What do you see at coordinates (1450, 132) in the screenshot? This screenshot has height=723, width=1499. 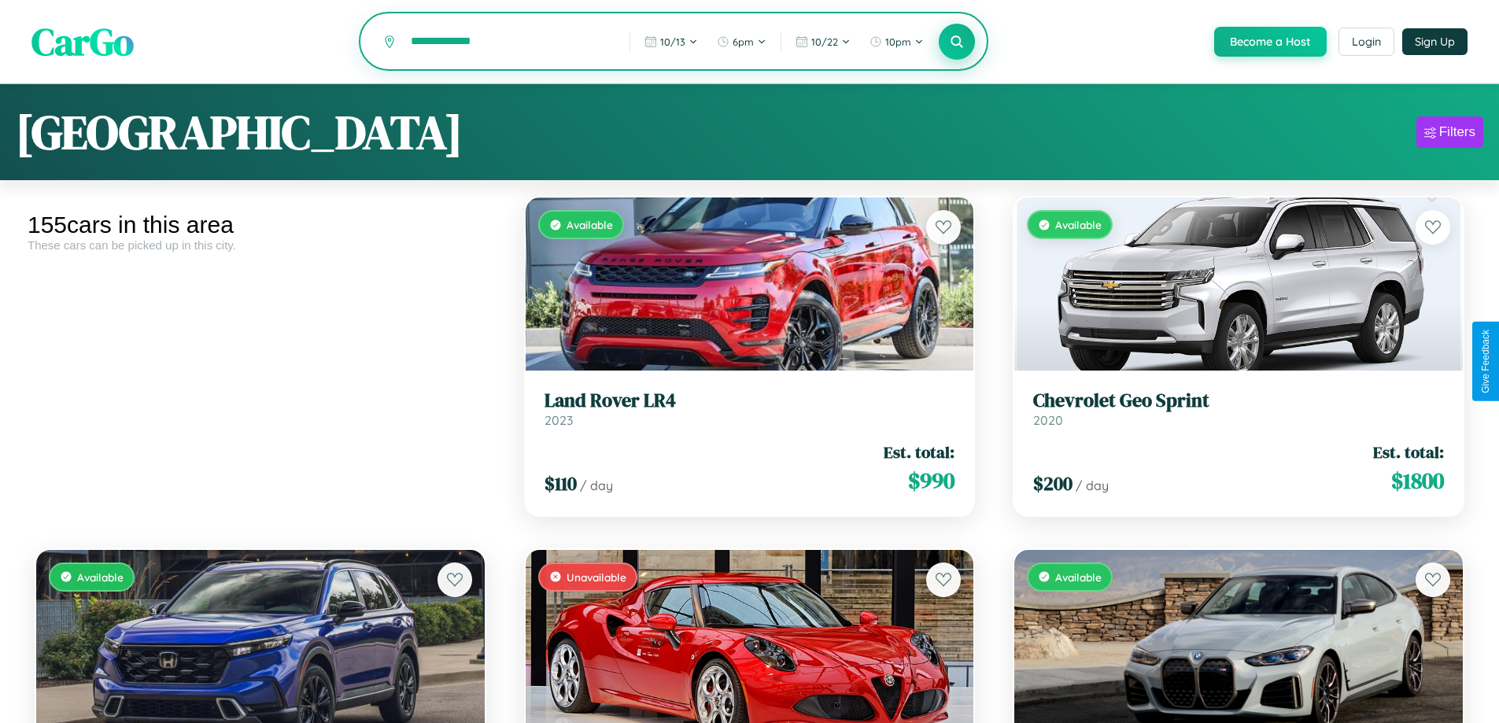 I see `button: Filters` at bounding box center [1450, 132].